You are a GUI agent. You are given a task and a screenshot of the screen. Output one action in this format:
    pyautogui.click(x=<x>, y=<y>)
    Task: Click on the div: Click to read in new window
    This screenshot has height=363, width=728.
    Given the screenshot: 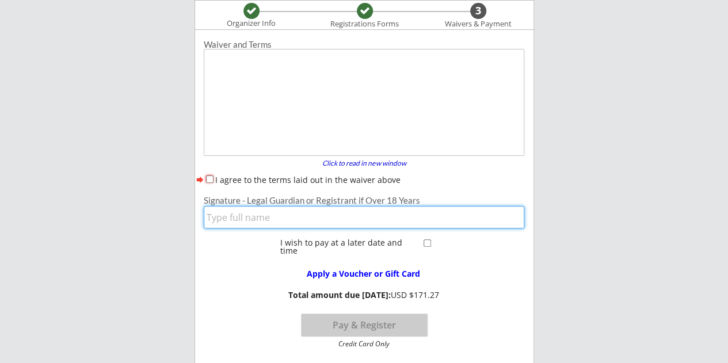 What is the action you would take?
    pyautogui.click(x=364, y=163)
    